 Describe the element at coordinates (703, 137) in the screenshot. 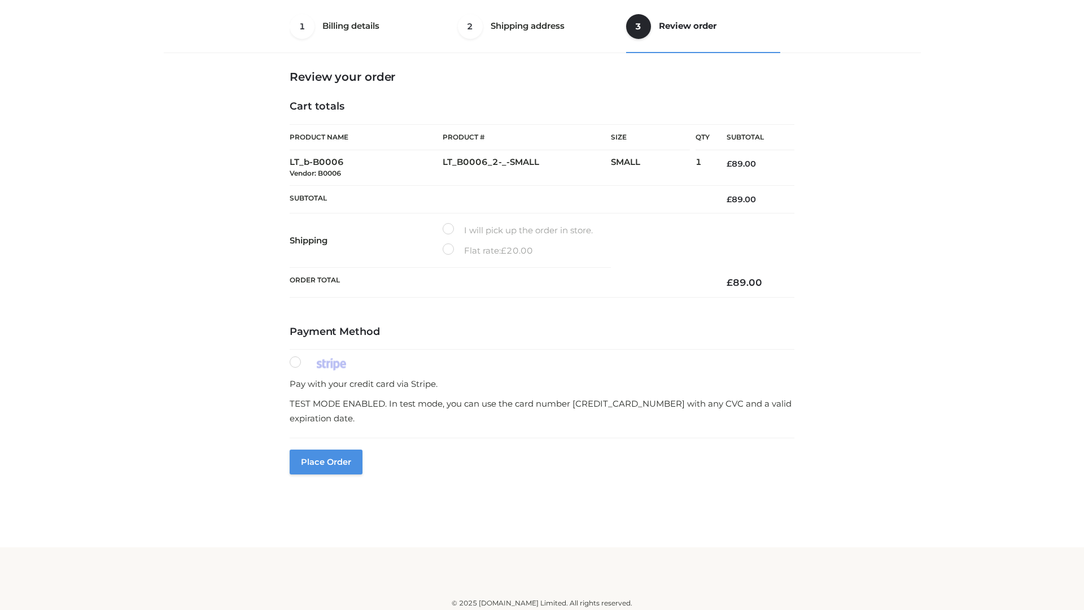

I see `th: Qty` at that location.